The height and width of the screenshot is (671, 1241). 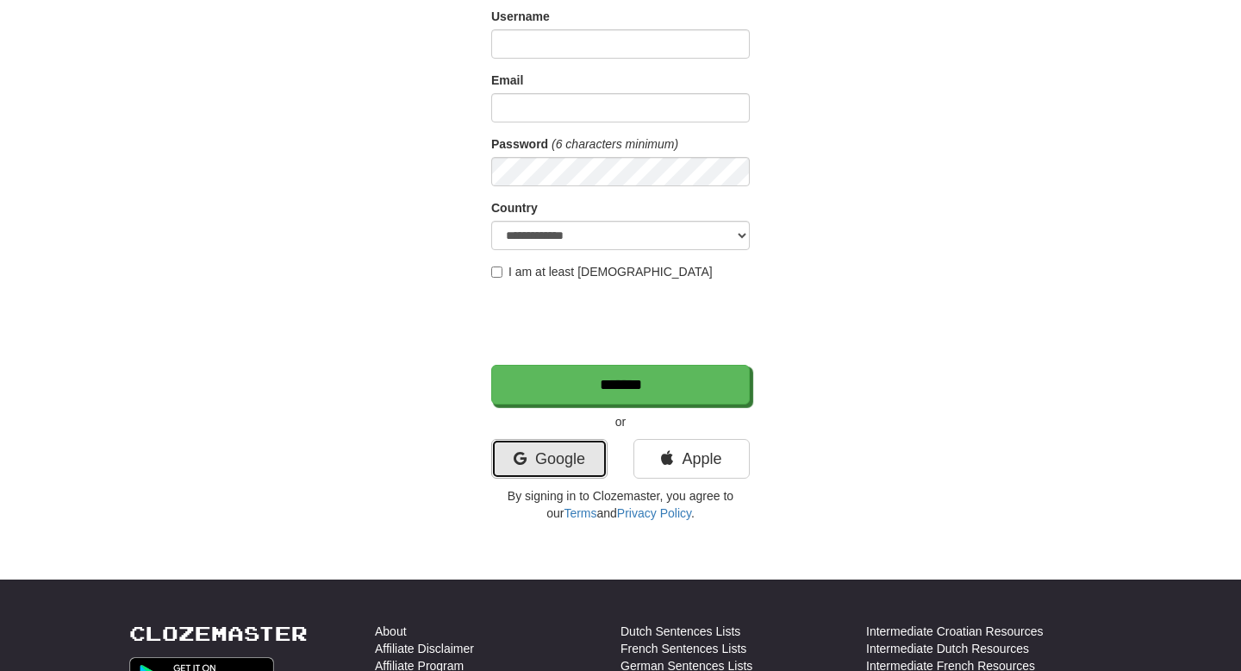 I want to click on a: Dutch Sentences Lists, so click(x=680, y=631).